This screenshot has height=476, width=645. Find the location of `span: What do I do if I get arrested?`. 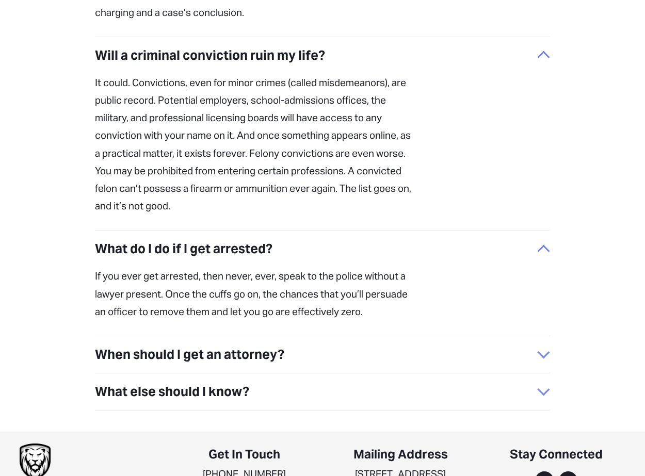

span: What do I do if I get arrested? is located at coordinates (316, 249).